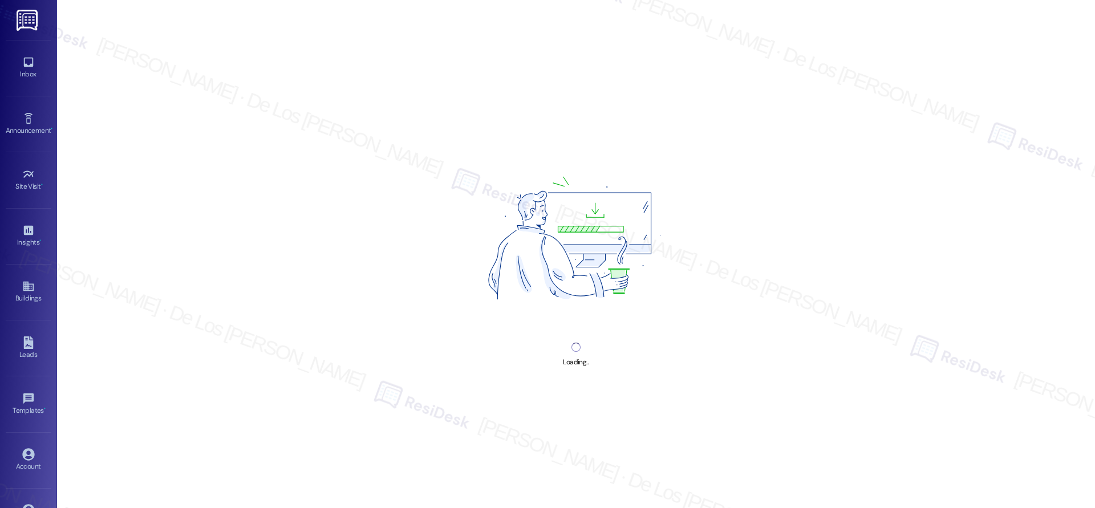 The image size is (1095, 508). I want to click on div: Loading..., so click(575, 362).